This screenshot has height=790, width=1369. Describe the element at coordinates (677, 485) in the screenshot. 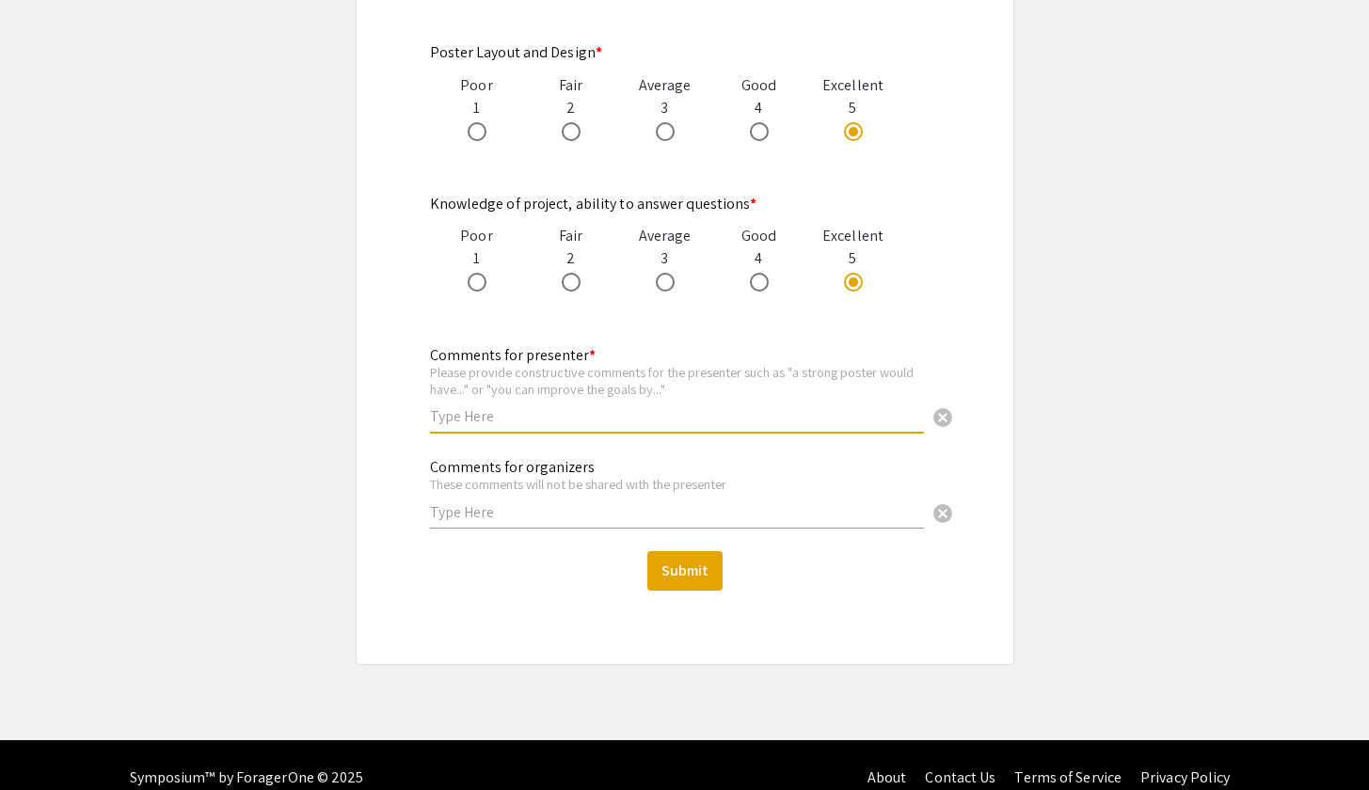

I see `div: These comments will not be shared with the presenter` at that location.